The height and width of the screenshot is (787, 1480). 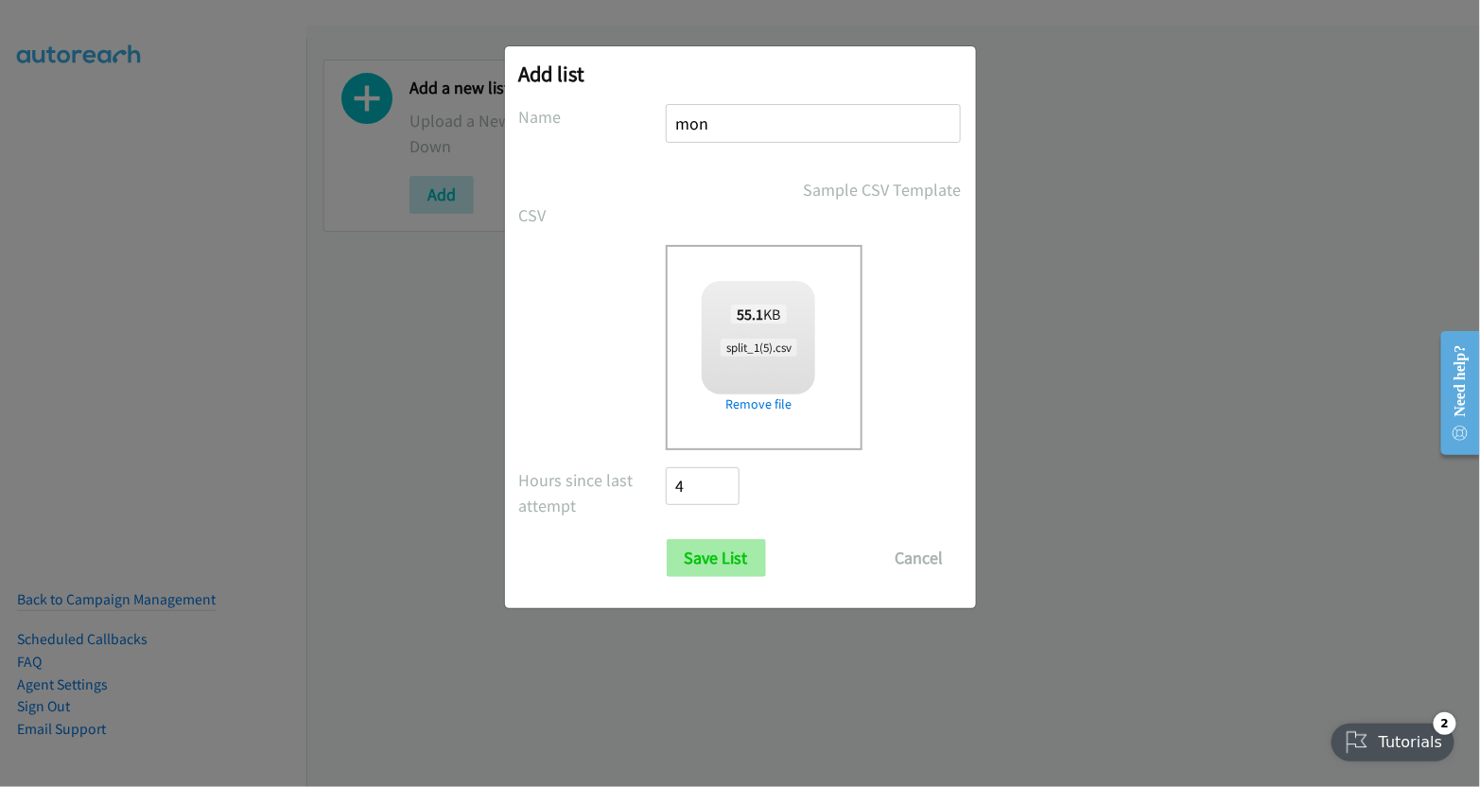 What do you see at coordinates (34, 63) in the screenshot?
I see `div: Need help?` at bounding box center [34, 63].